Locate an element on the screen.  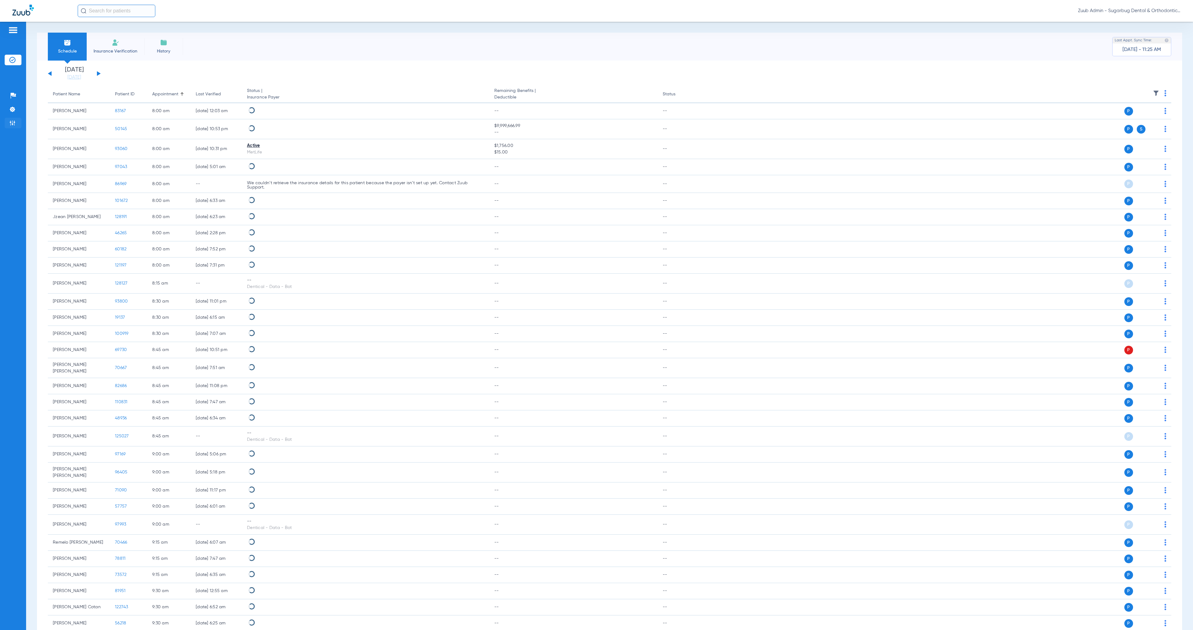
div: Active is located at coordinates (366, 146).